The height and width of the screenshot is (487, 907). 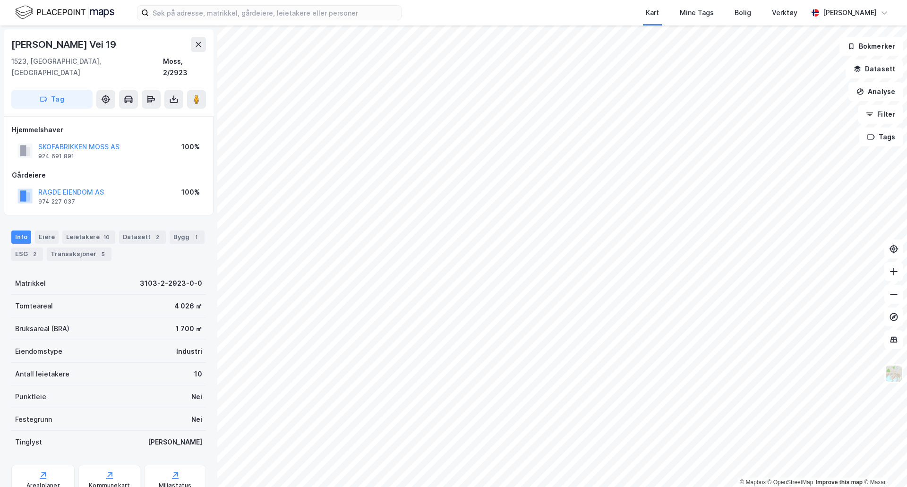 I want to click on img: logo.f888ab2527a4732fd821a326f86c7f29.svg, so click(x=65, y=12).